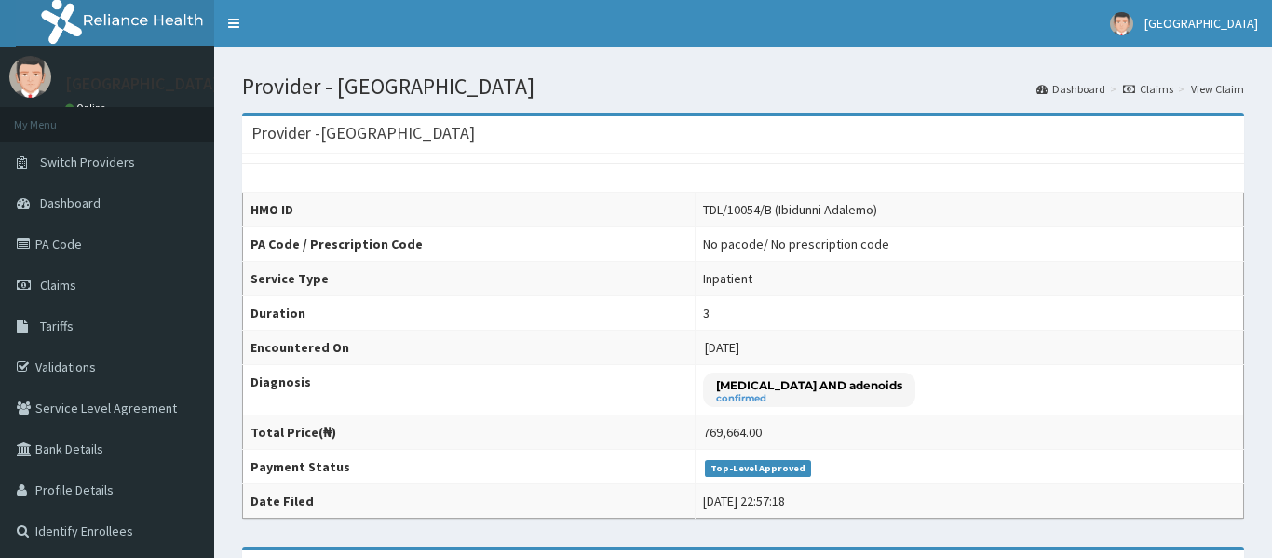  What do you see at coordinates (469, 390) in the screenshot?
I see `th: Diagnosis` at bounding box center [469, 390].